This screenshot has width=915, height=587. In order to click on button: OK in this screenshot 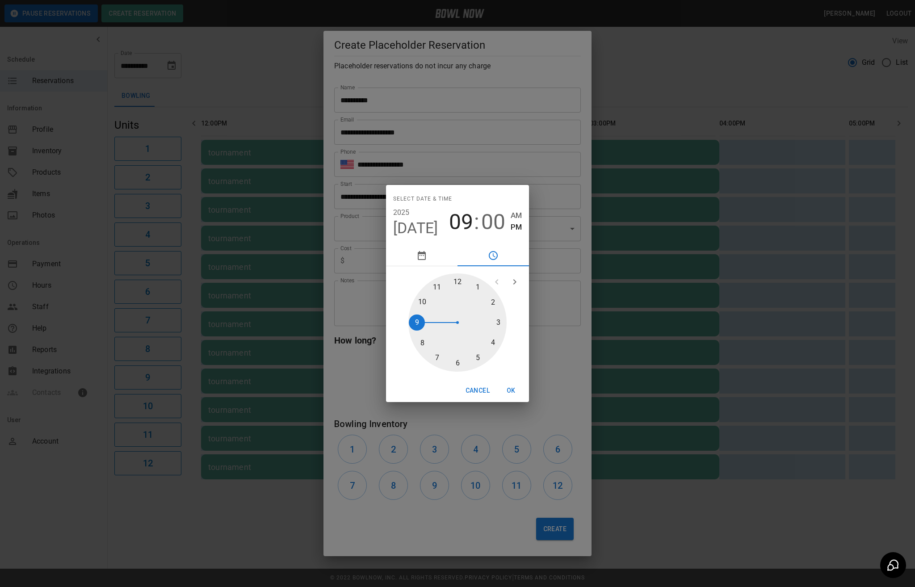, I will do `click(511, 391)`.